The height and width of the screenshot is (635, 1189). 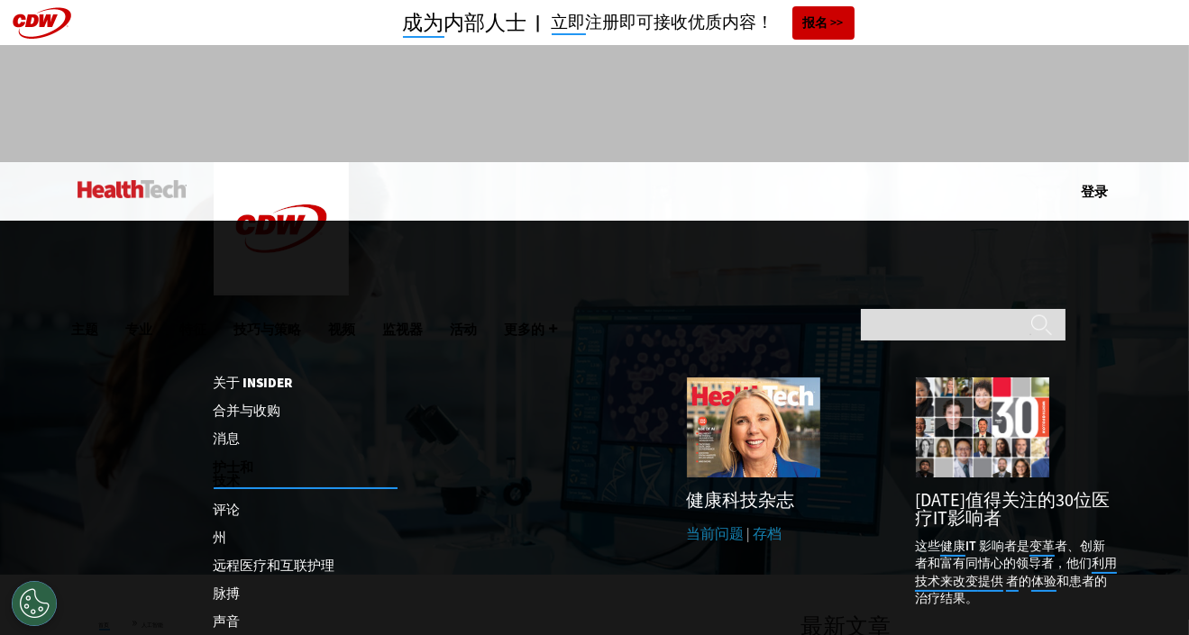 I want to click on a: 关于 Insider, so click(x=305, y=383).